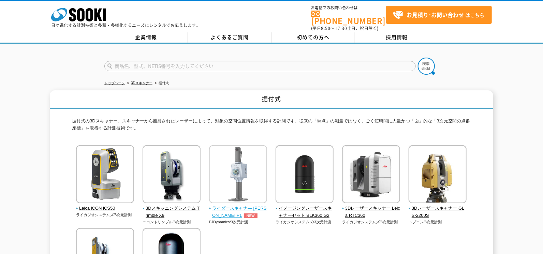 The width and height of the screenshot is (543, 254). Describe the element at coordinates (141, 83) in the screenshot. I see `a: 3Dスキャナー` at that location.